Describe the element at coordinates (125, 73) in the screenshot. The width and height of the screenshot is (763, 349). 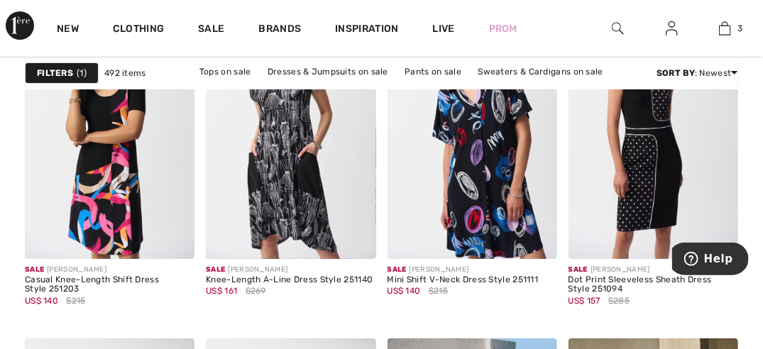
I see `span: 492 items` at that location.